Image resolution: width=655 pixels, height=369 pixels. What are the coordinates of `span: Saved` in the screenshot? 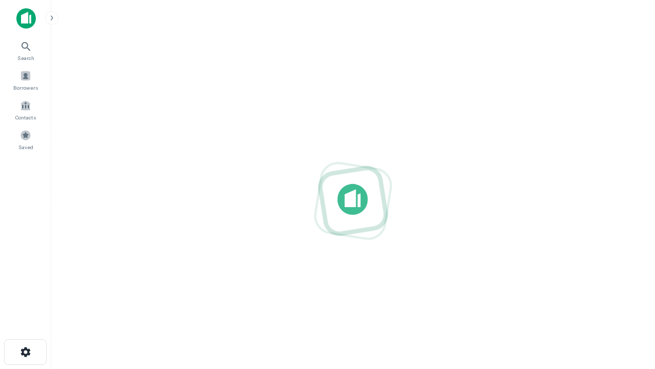 It's located at (26, 147).